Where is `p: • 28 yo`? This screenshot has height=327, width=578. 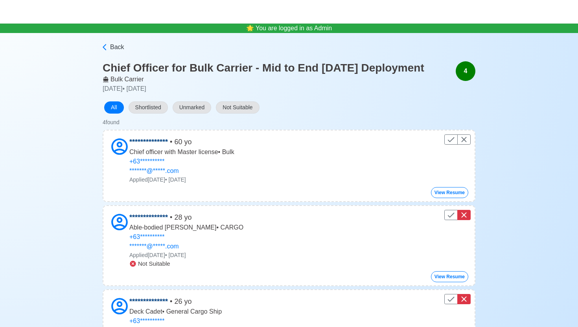 p: • 28 yo is located at coordinates (186, 217).